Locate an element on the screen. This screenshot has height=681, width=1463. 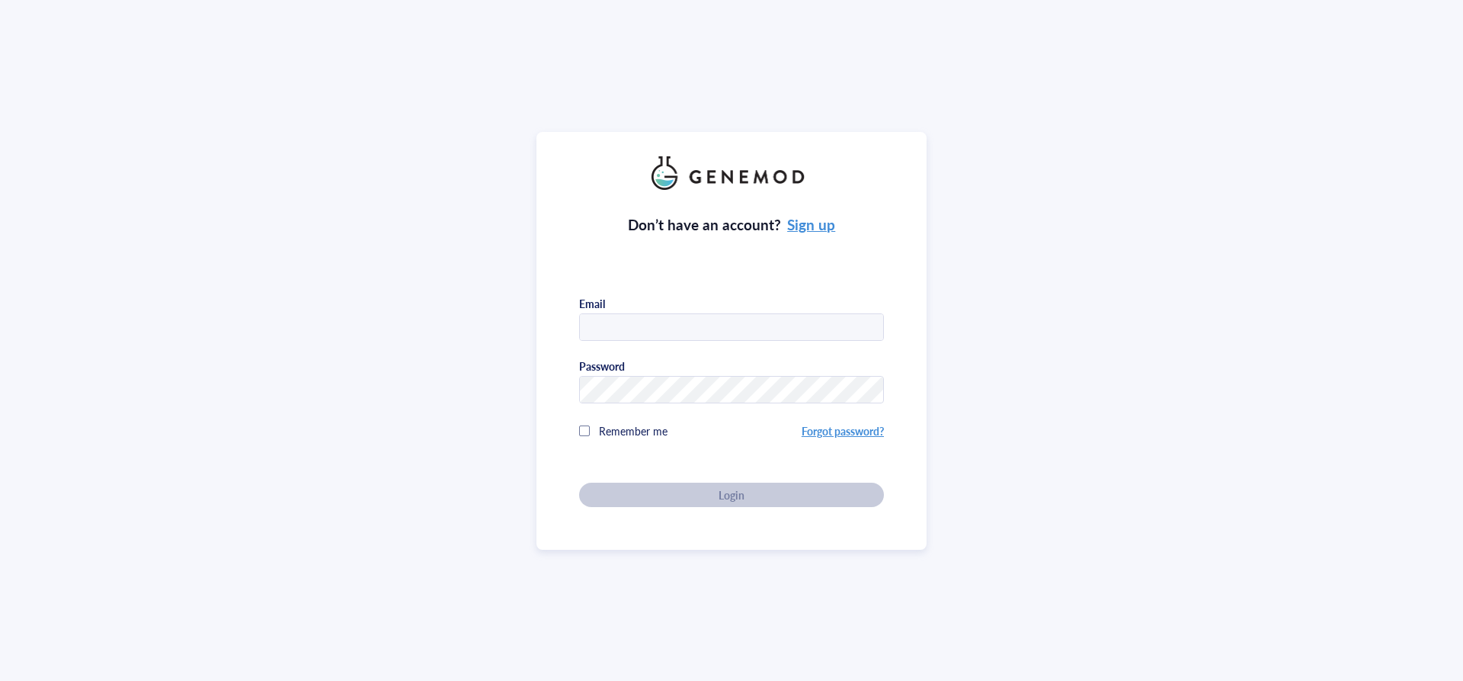
a: Forgot password? is located at coordinates (843, 431).